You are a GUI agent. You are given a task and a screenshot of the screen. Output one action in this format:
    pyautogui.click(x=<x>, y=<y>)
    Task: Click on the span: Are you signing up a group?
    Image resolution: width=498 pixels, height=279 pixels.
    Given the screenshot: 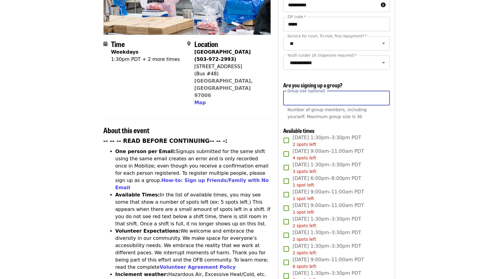 What is the action you would take?
    pyautogui.click(x=313, y=85)
    